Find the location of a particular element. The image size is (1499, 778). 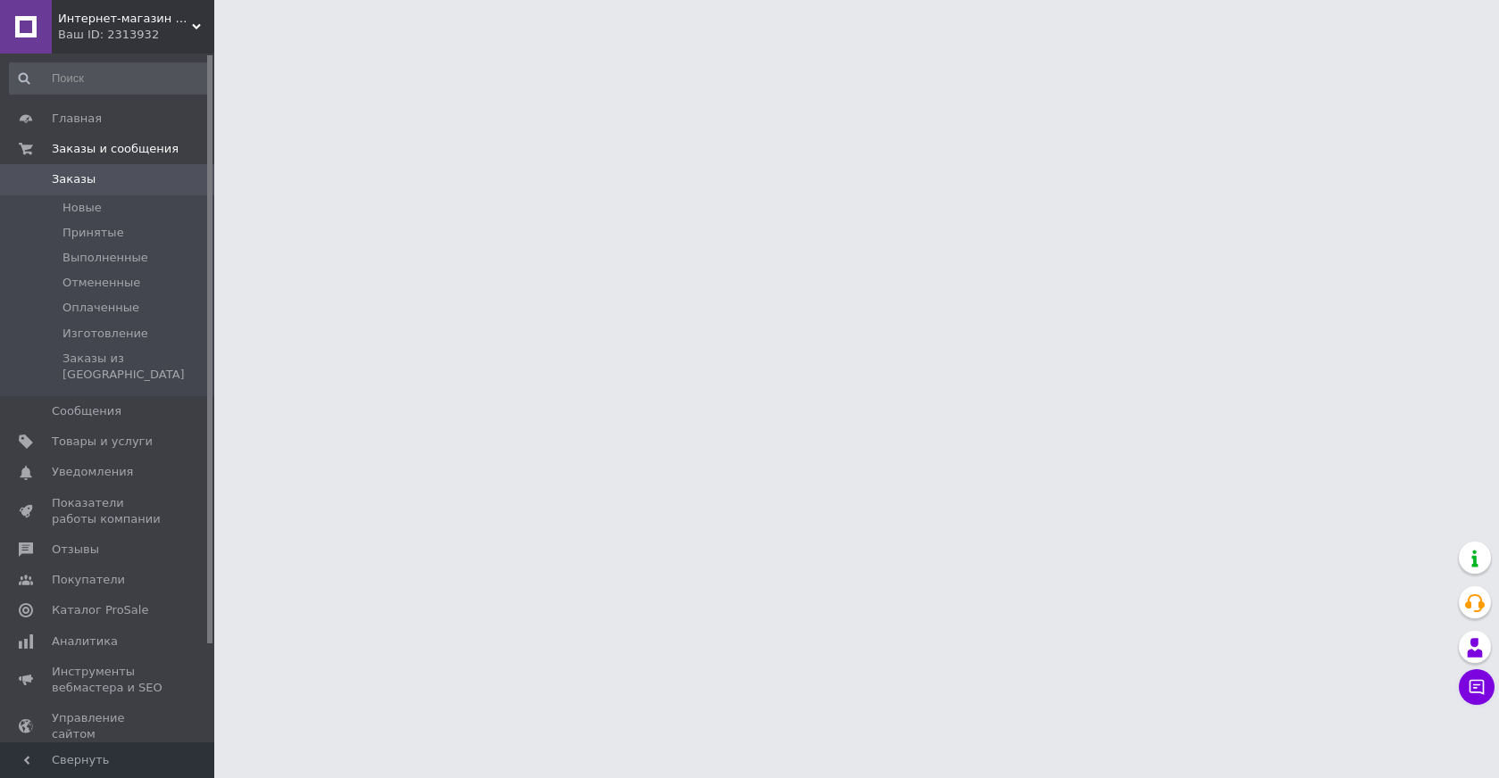

span: Покупатели is located at coordinates (88, 580).